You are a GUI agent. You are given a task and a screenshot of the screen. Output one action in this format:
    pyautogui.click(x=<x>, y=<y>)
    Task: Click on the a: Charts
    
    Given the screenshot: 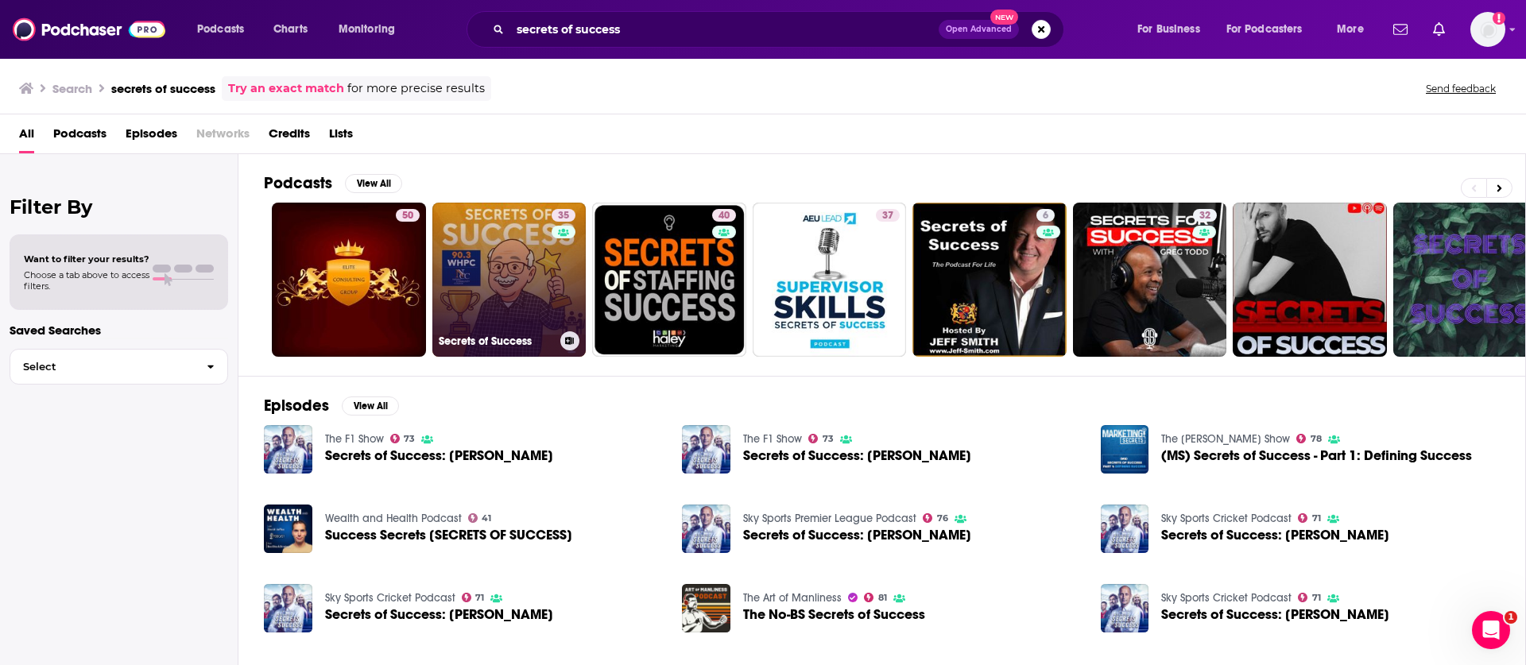 What is the action you would take?
    pyautogui.click(x=290, y=29)
    